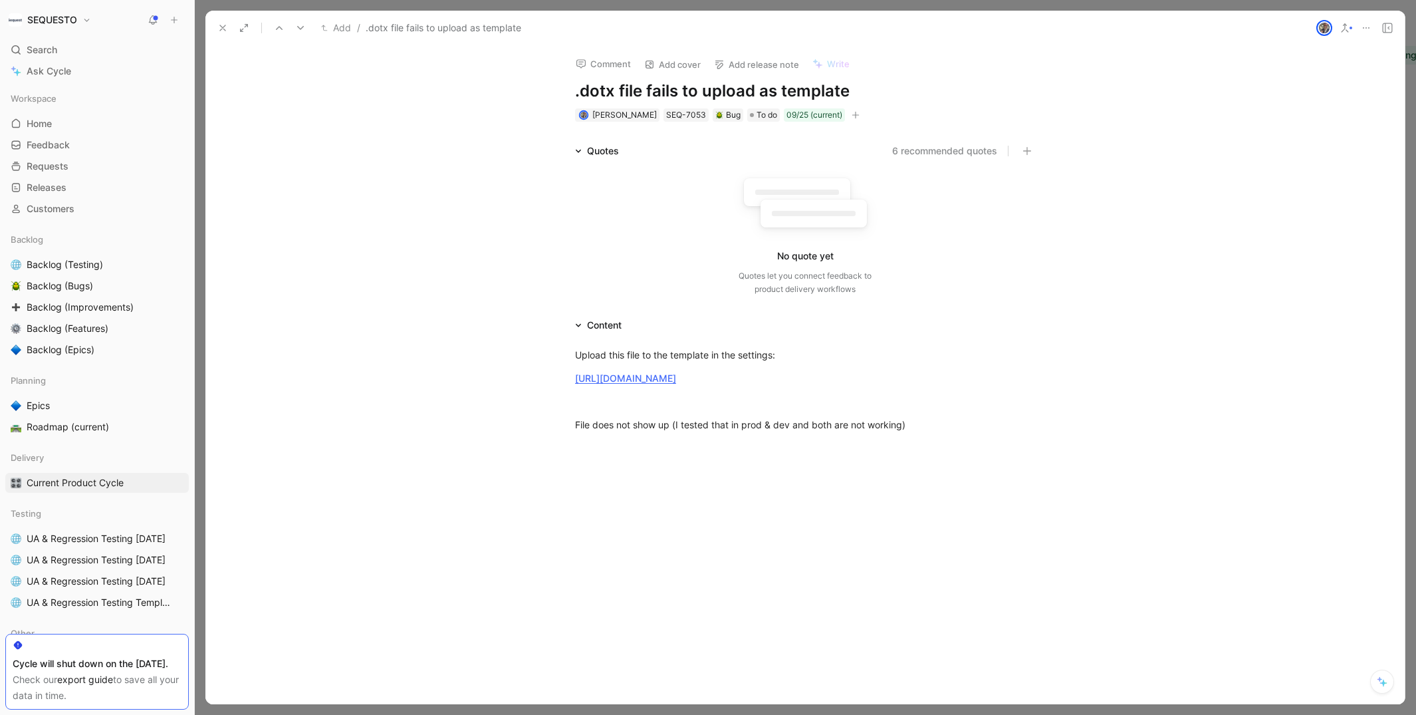 The image size is (1416, 715). What do you see at coordinates (97, 239) in the screenshot?
I see `div: Backlog` at bounding box center [97, 239].